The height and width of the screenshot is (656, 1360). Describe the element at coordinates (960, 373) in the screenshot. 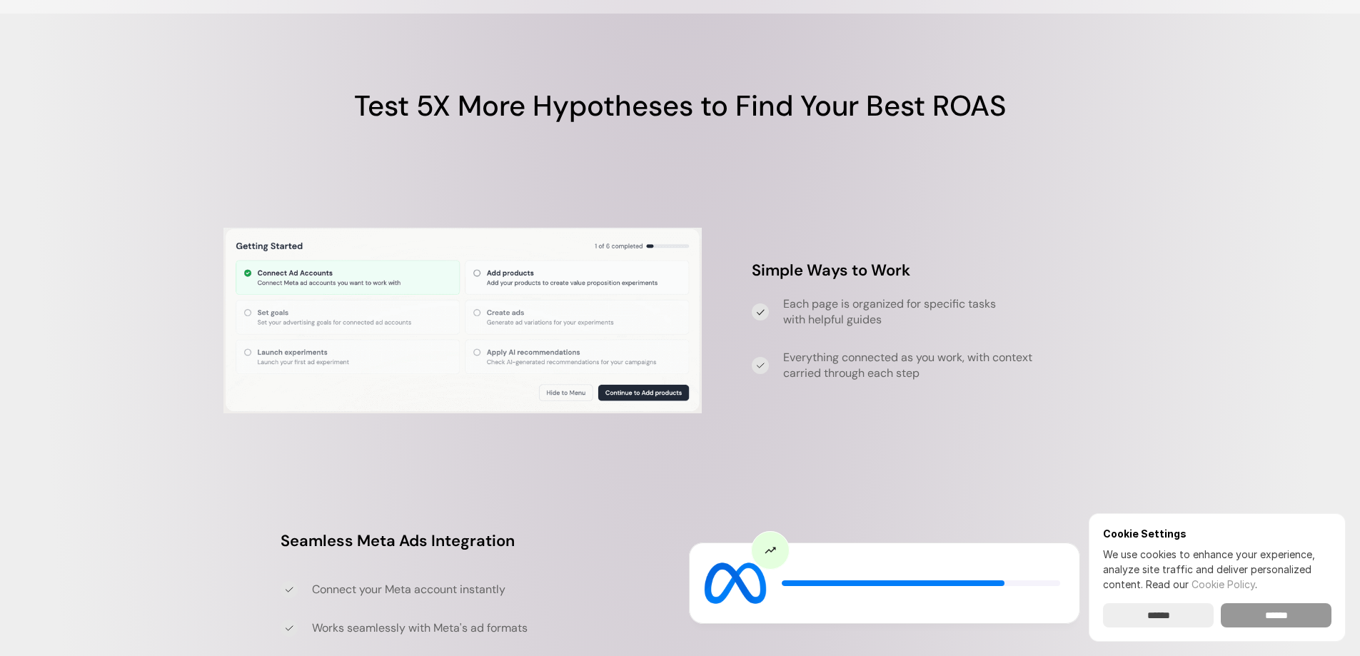

I see `p: carried through each step` at that location.